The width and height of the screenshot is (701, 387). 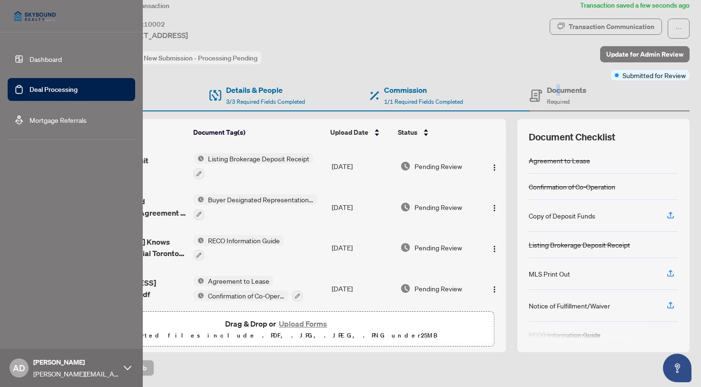 What do you see at coordinates (606, 27) in the screenshot?
I see `button: Transaction Communication` at bounding box center [606, 27].